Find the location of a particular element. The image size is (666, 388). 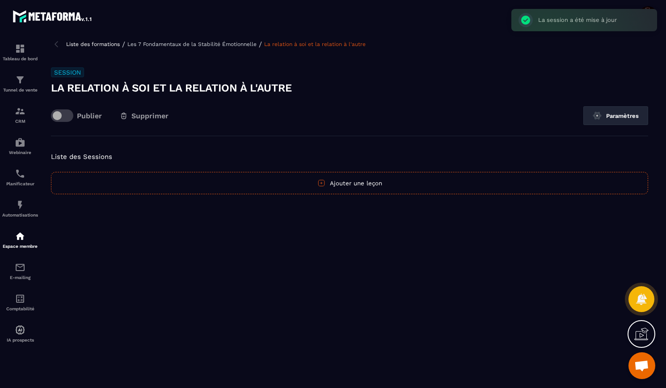

a: Les 7 Fondamentaux de la Stabilité Émotionnelle is located at coordinates (192, 44).